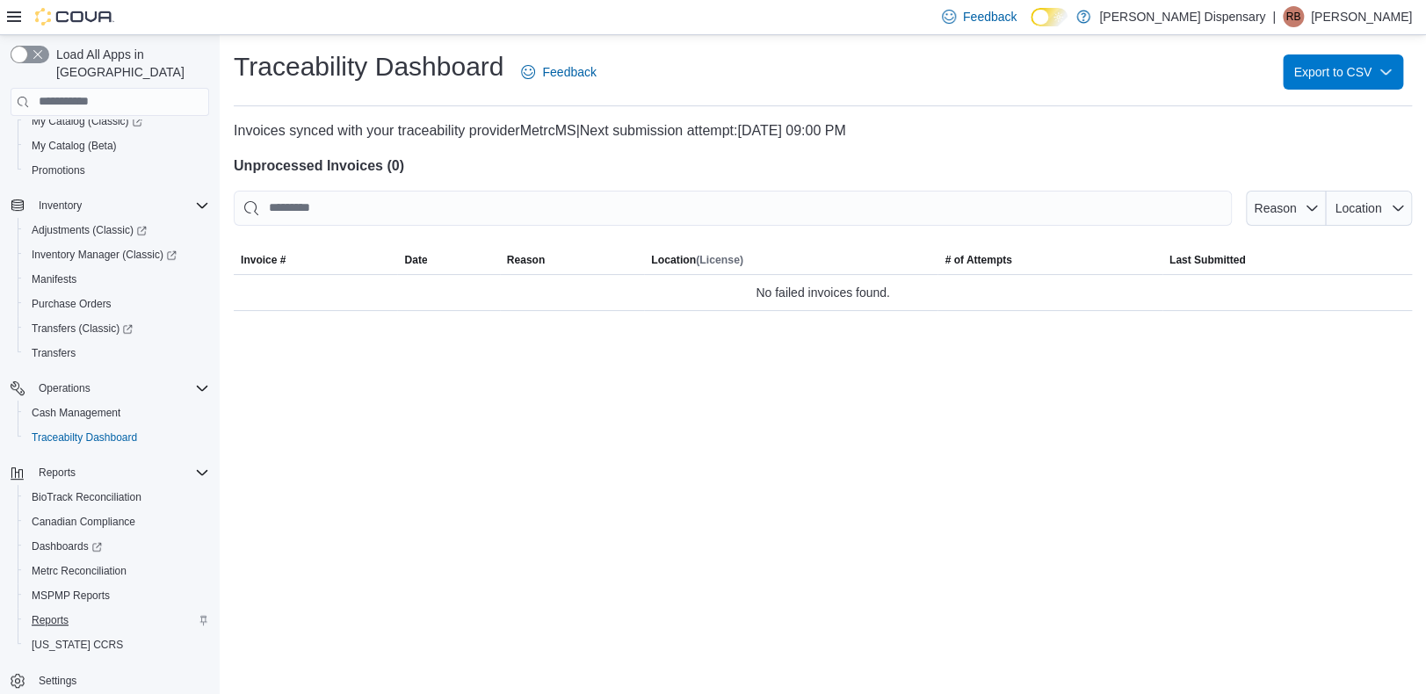 This screenshot has width=1426, height=694. What do you see at coordinates (75, 17) in the screenshot?
I see `img: Cova` at bounding box center [75, 17].